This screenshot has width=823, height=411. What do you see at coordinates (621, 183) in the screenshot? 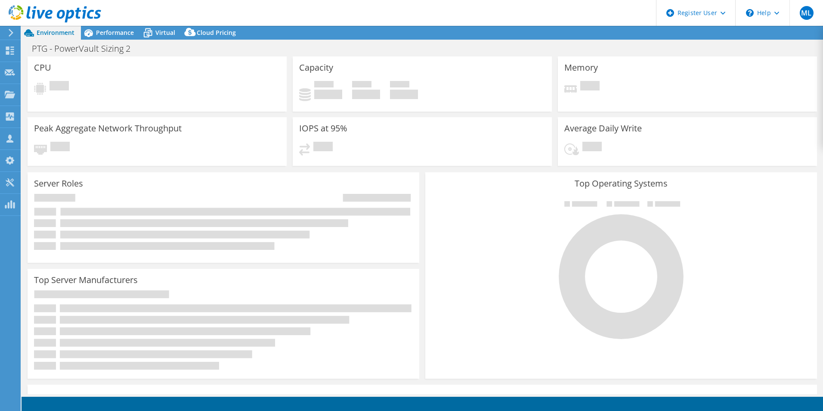
I see `h3: Top Operating Systems` at bounding box center [621, 183].